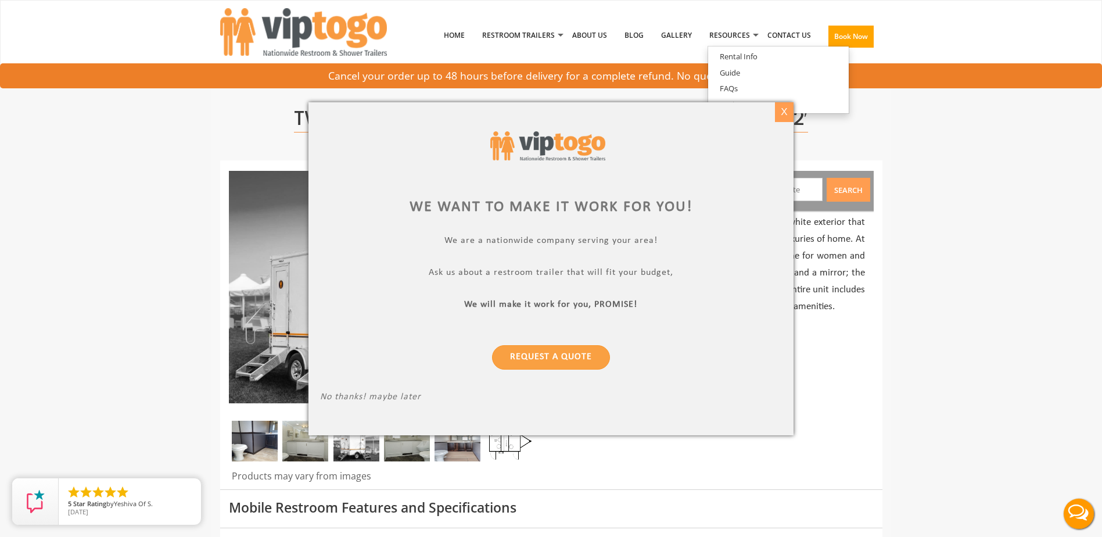 Image resolution: width=1102 pixels, height=537 pixels. What do you see at coordinates (784, 112) in the screenshot?
I see `div: X` at bounding box center [784, 112].